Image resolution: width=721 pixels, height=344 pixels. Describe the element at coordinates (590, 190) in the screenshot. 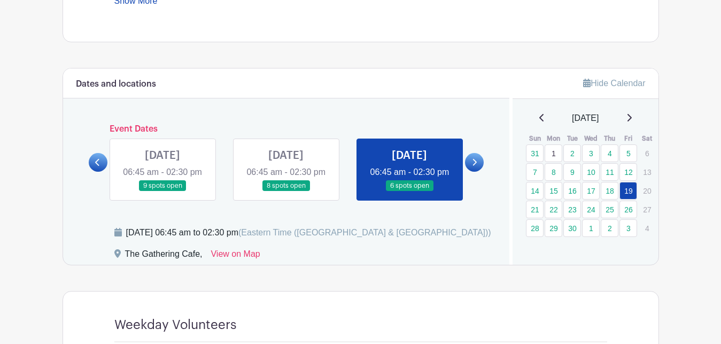

I see `a: 17` at that location.